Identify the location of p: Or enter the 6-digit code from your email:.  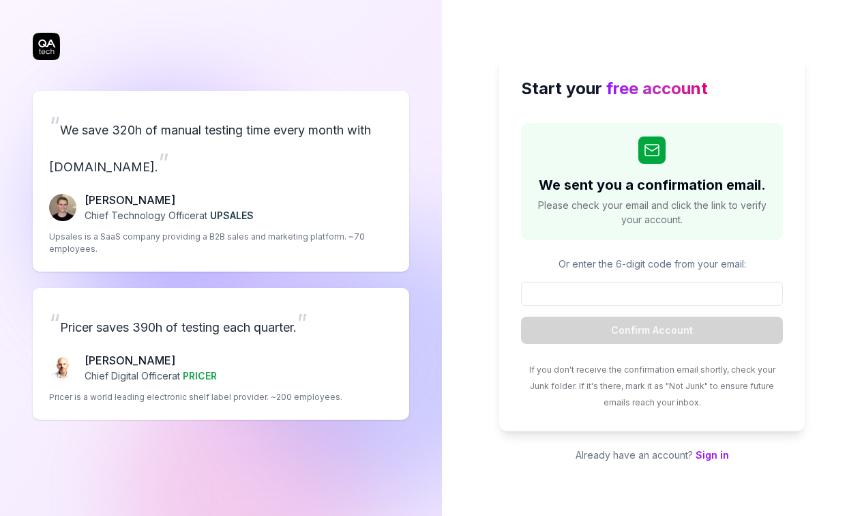
(652, 263).